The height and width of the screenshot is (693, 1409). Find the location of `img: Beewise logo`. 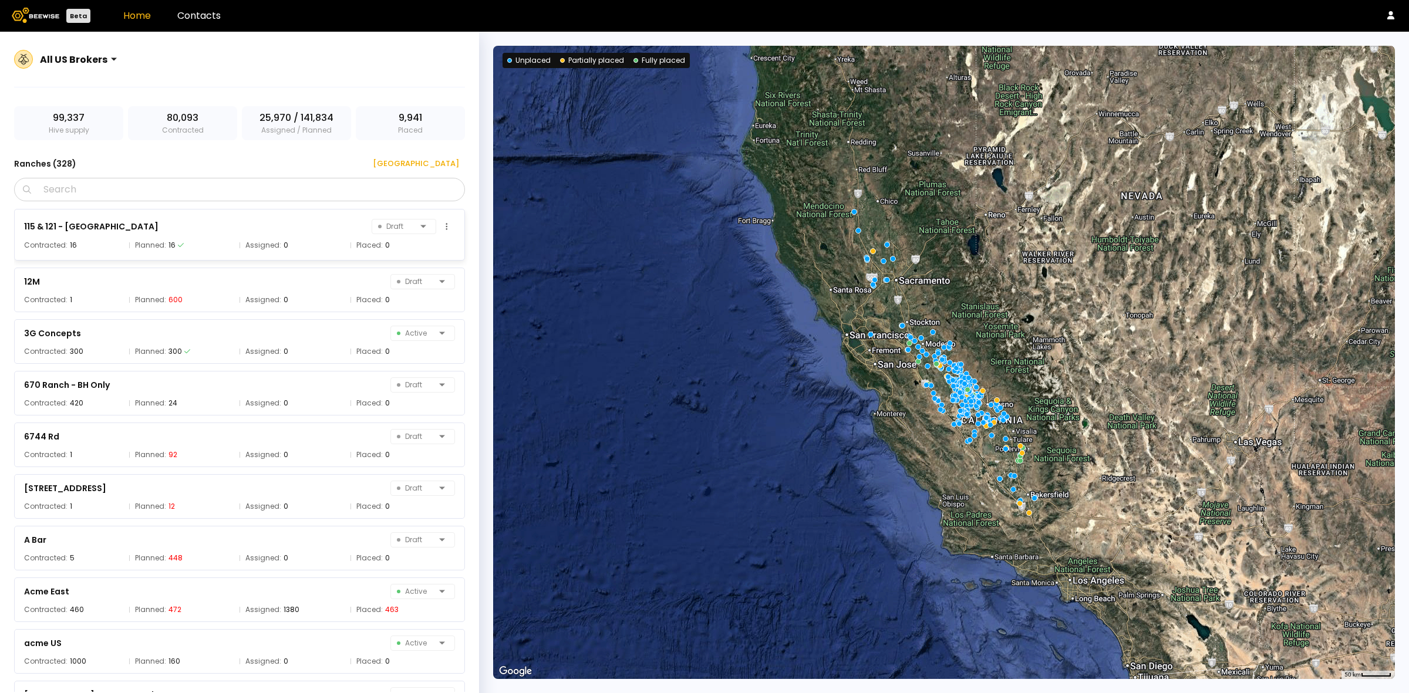

img: Beewise logo is located at coordinates (35, 15).